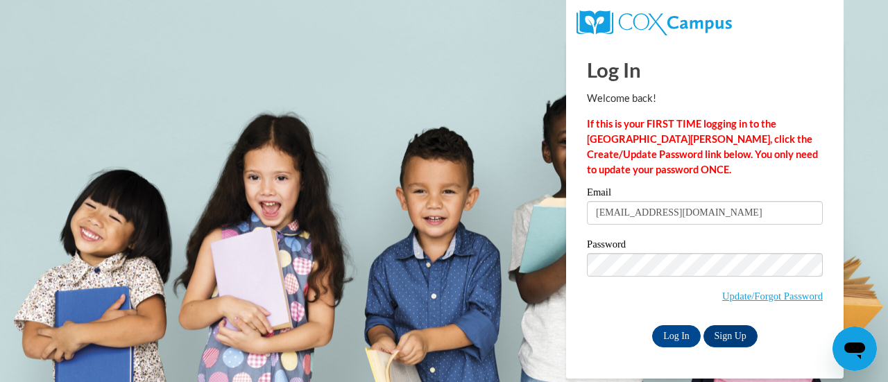 Image resolution: width=888 pixels, height=382 pixels. What do you see at coordinates (654, 23) in the screenshot?
I see `img: COX Campus` at bounding box center [654, 23].